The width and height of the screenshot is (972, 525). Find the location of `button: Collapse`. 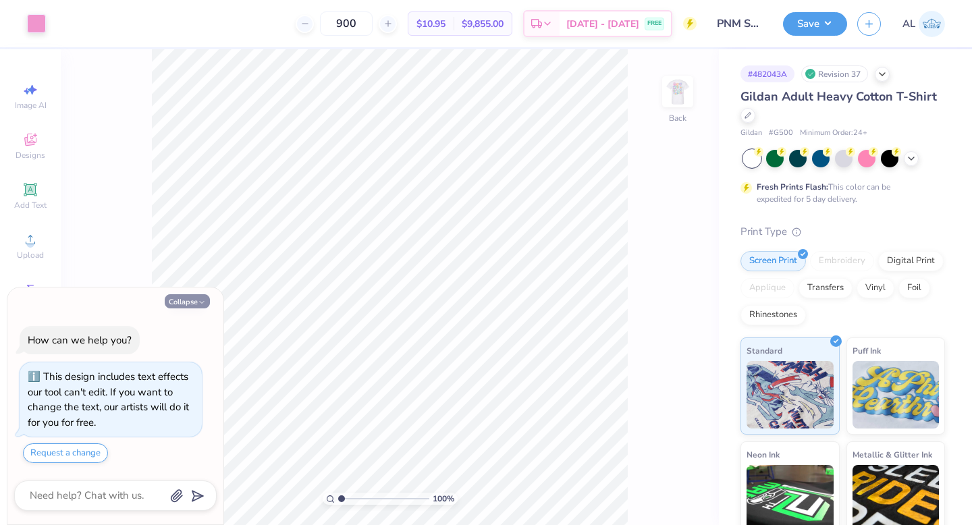

button: Collapse is located at coordinates (187, 301).